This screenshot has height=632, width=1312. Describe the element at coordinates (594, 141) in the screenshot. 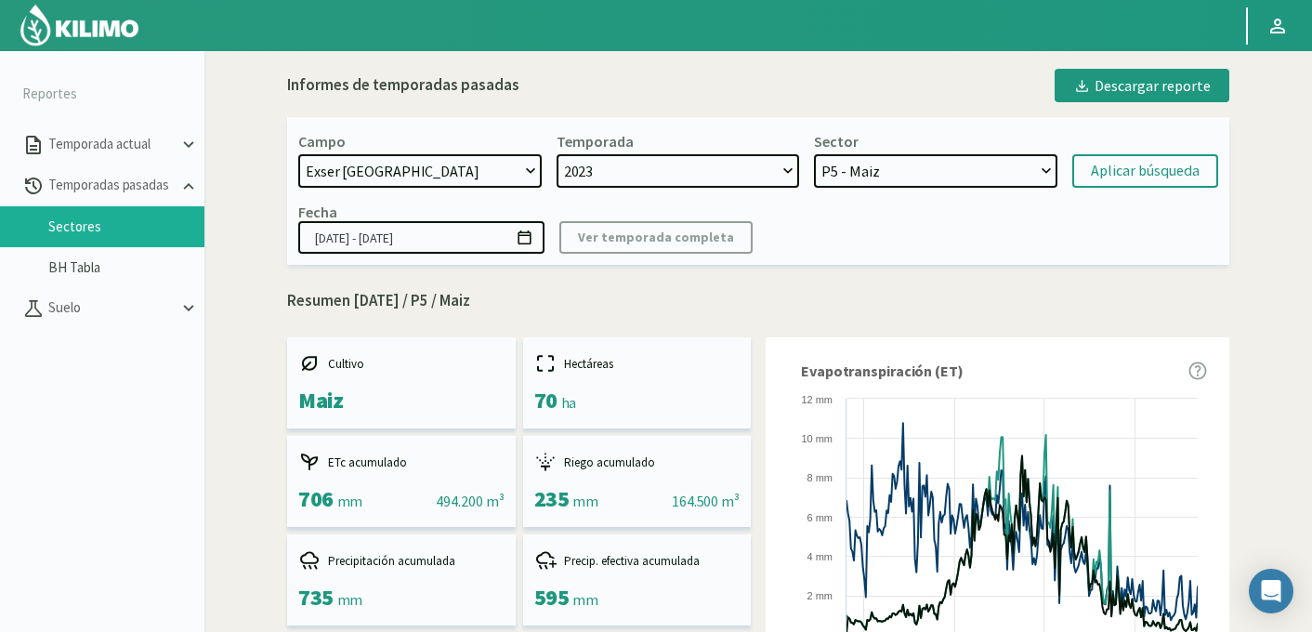

I see `div: Temporada` at that location.